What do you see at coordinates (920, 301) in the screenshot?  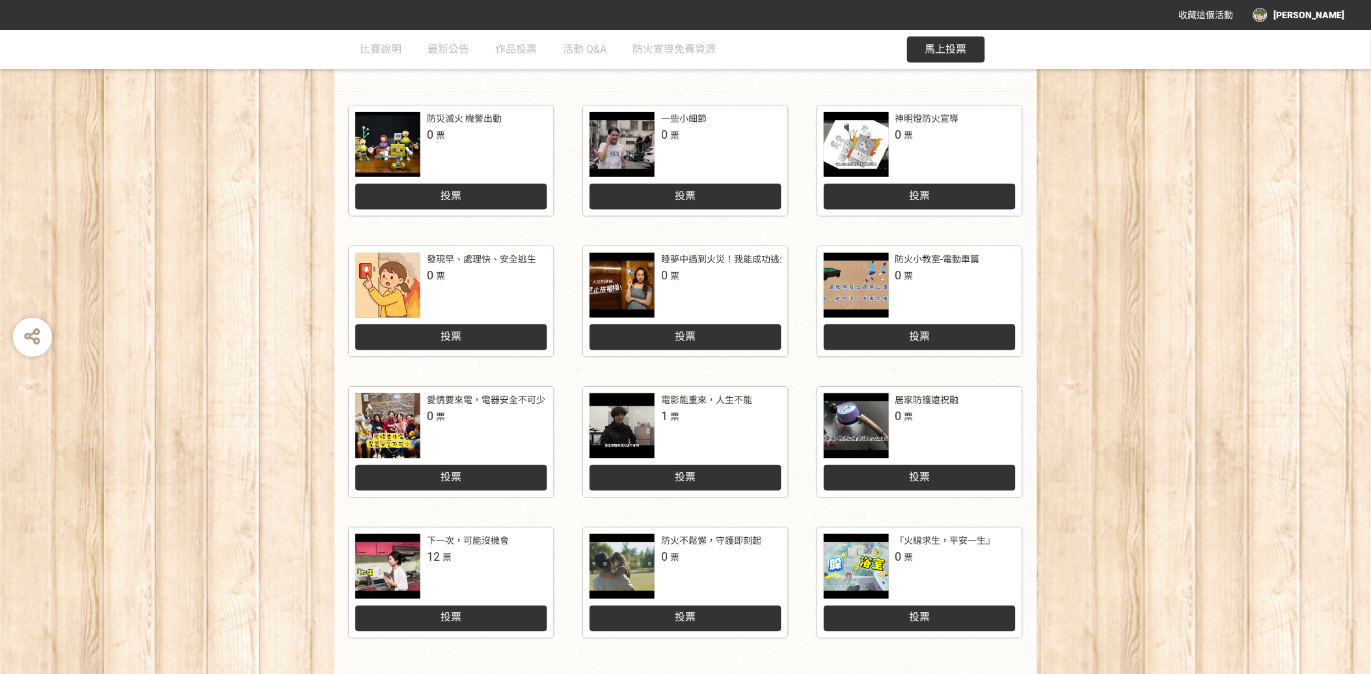 I see `a: 防火小教室-電動車篇0票投票` at bounding box center [920, 301].